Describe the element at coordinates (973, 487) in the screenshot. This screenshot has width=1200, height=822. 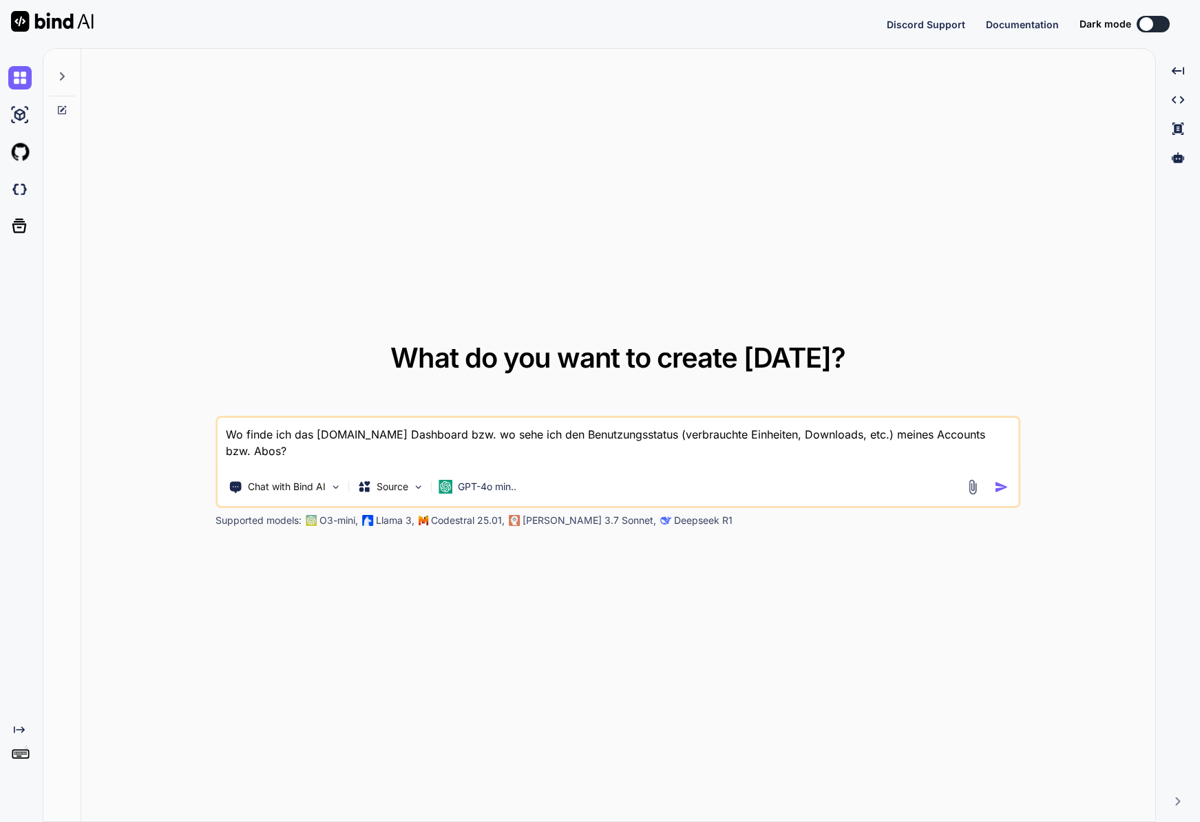
I see `img: attachment` at that location.